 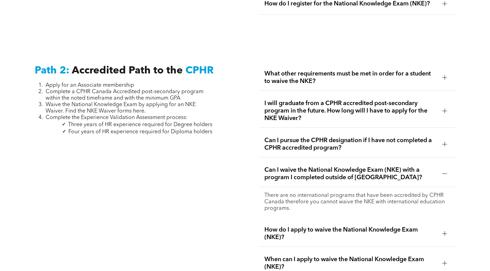 I want to click on span: Apply for an Associate membership, so click(x=90, y=85).